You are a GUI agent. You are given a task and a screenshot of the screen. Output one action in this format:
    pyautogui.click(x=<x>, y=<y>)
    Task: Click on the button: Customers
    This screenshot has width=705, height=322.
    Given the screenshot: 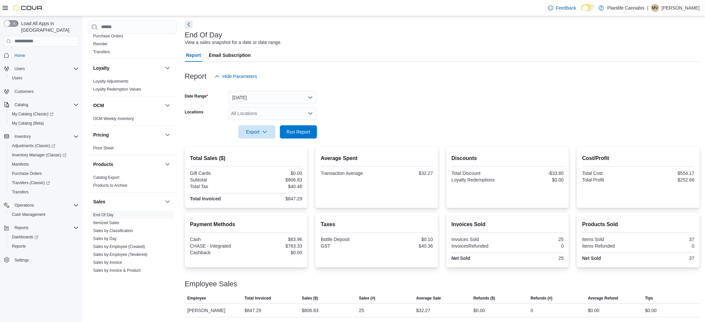 What is the action you would take?
    pyautogui.click(x=41, y=91)
    